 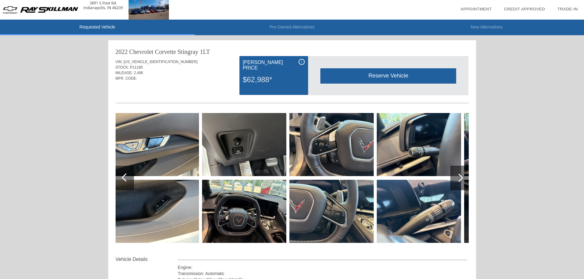 What do you see at coordinates (331, 145) in the screenshot?
I see `img: 6e86f83c2cd3512b8273b53e8e1fde60.jpg` at bounding box center [331, 145].